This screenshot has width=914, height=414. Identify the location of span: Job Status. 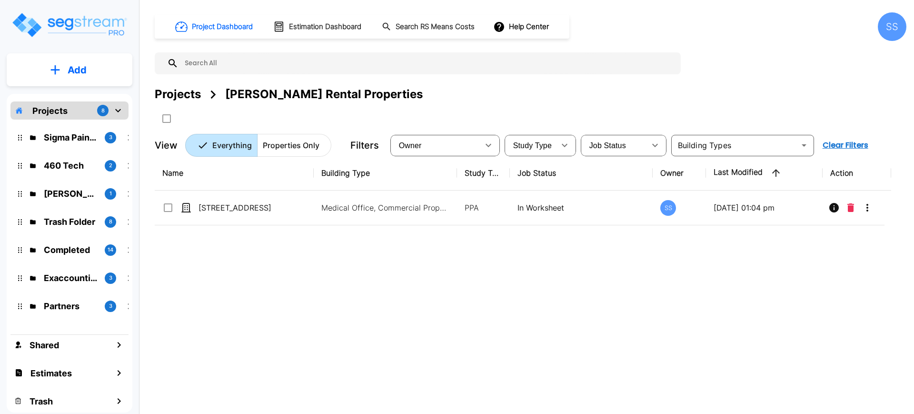
(607, 145).